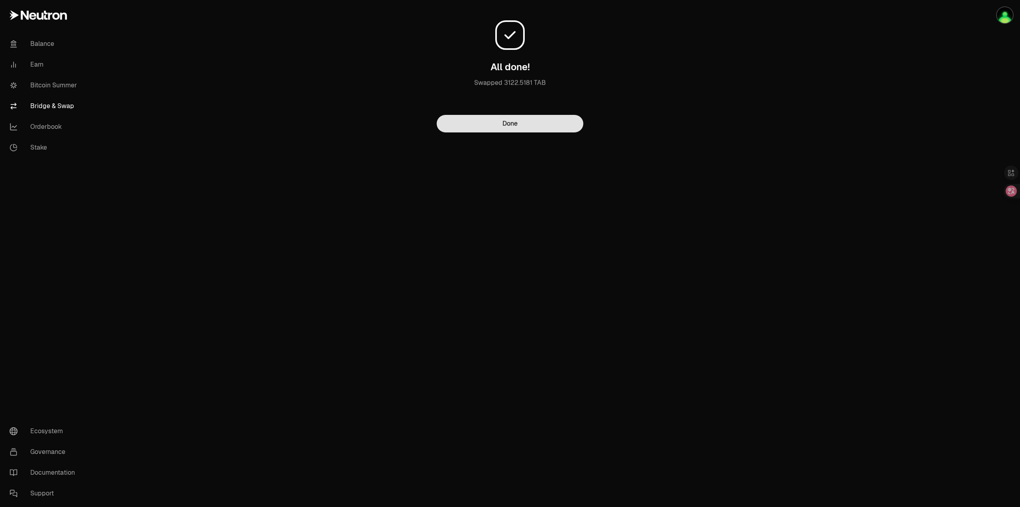  What do you see at coordinates (45, 106) in the screenshot?
I see `a: Bridge & Swap` at bounding box center [45, 106].